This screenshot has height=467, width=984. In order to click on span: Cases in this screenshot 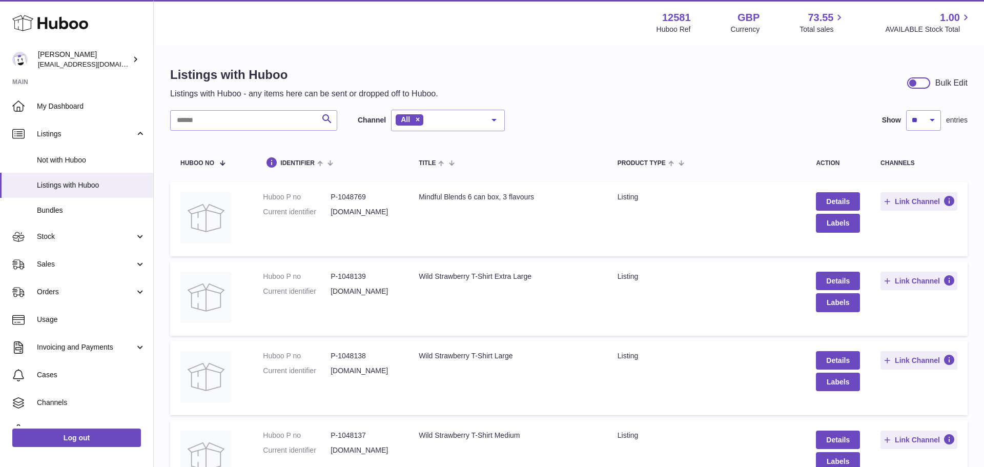, I will do `click(91, 374)`.